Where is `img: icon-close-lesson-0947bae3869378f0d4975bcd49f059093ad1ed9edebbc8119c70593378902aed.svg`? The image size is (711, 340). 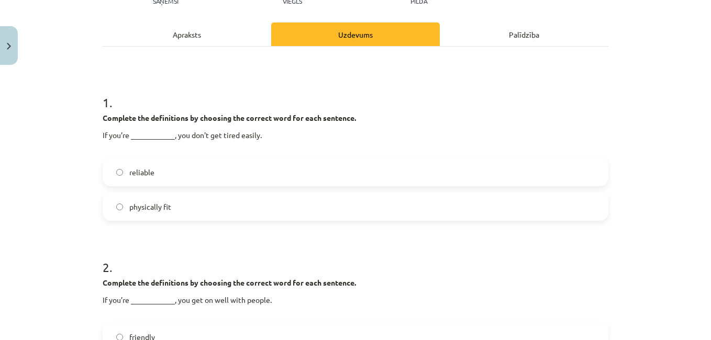
img: icon-close-lesson-0947bae3869378f0d4975bcd49f059093ad1ed9edebbc8119c70593378902aed.svg is located at coordinates (9, 46).